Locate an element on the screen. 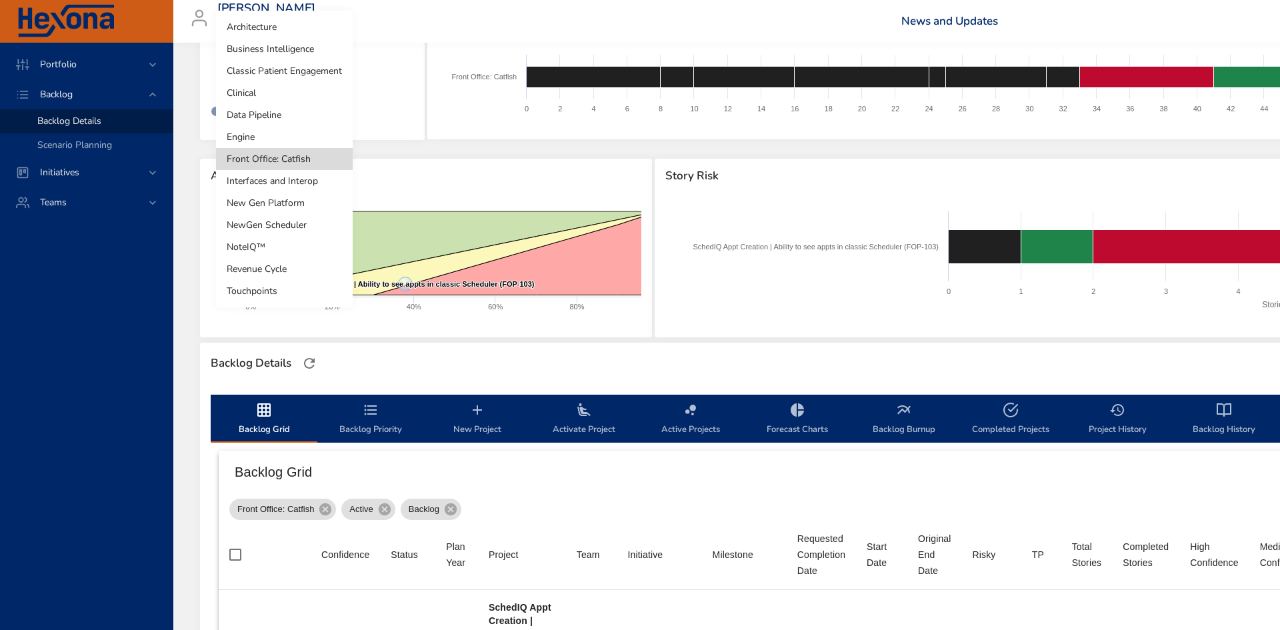 The height and width of the screenshot is (630, 1280). li: Revenue Cycle is located at coordinates (284, 269).